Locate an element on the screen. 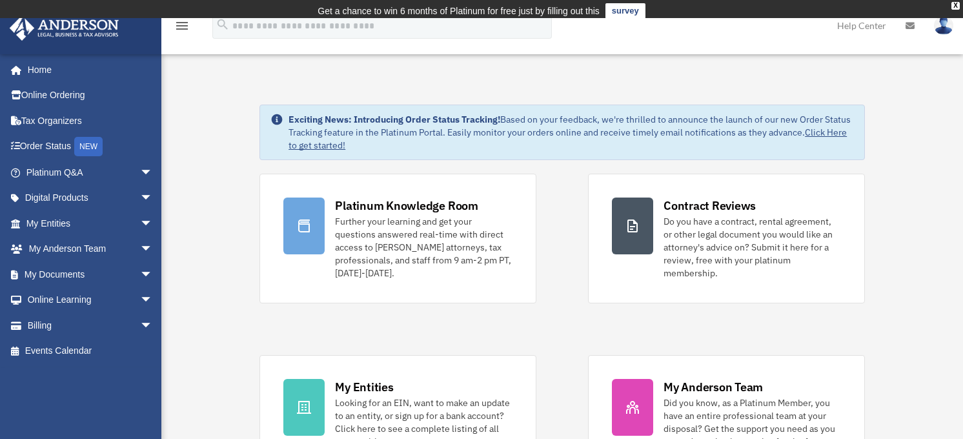 The width and height of the screenshot is (963, 439). i: search is located at coordinates (223, 25).